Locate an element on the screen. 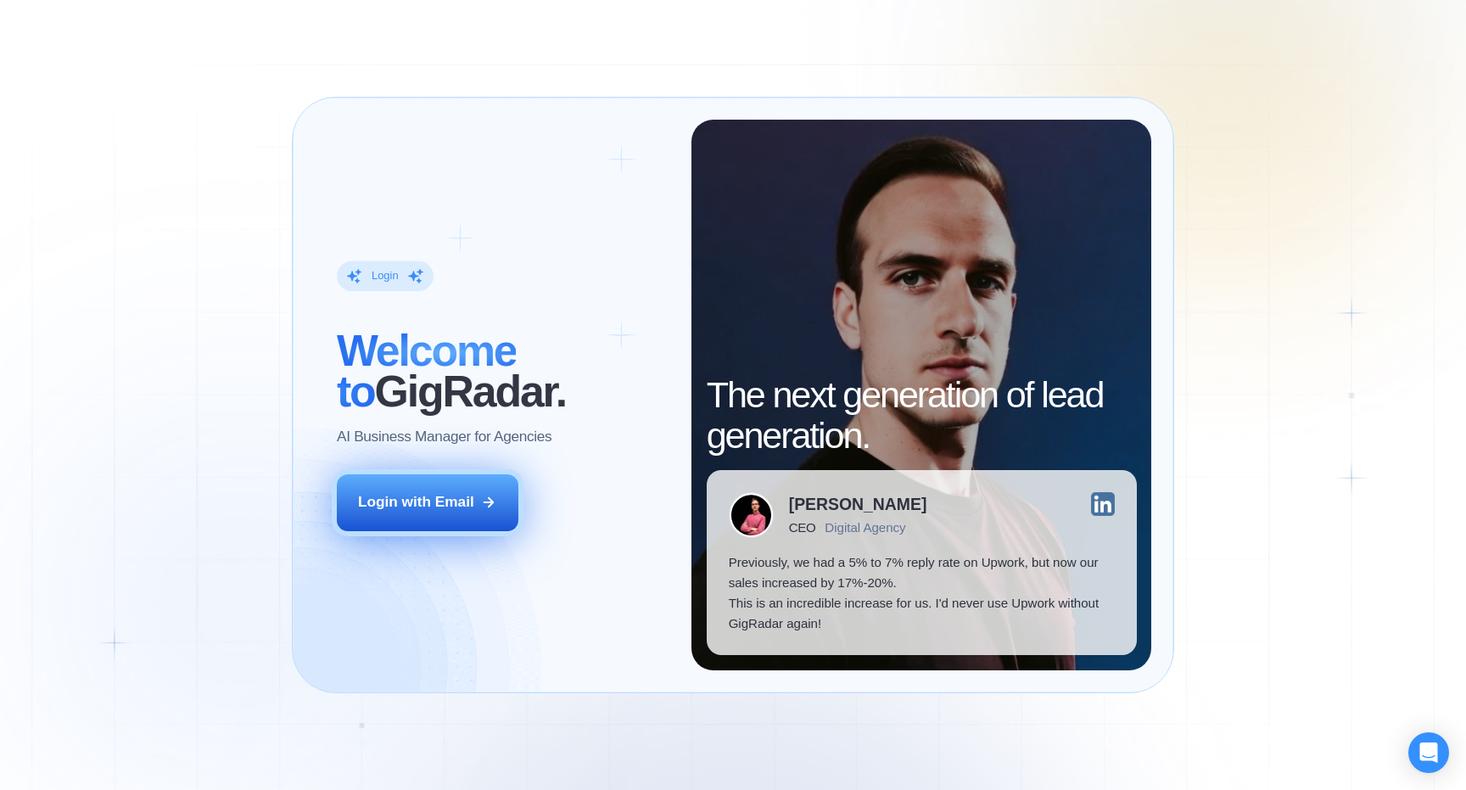 Image resolution: width=1466 pixels, height=790 pixels. div: Digital Agency is located at coordinates (865, 527).